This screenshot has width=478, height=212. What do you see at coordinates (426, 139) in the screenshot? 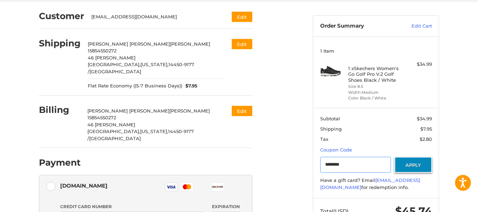
I see `span: $2.80` at bounding box center [426, 139].